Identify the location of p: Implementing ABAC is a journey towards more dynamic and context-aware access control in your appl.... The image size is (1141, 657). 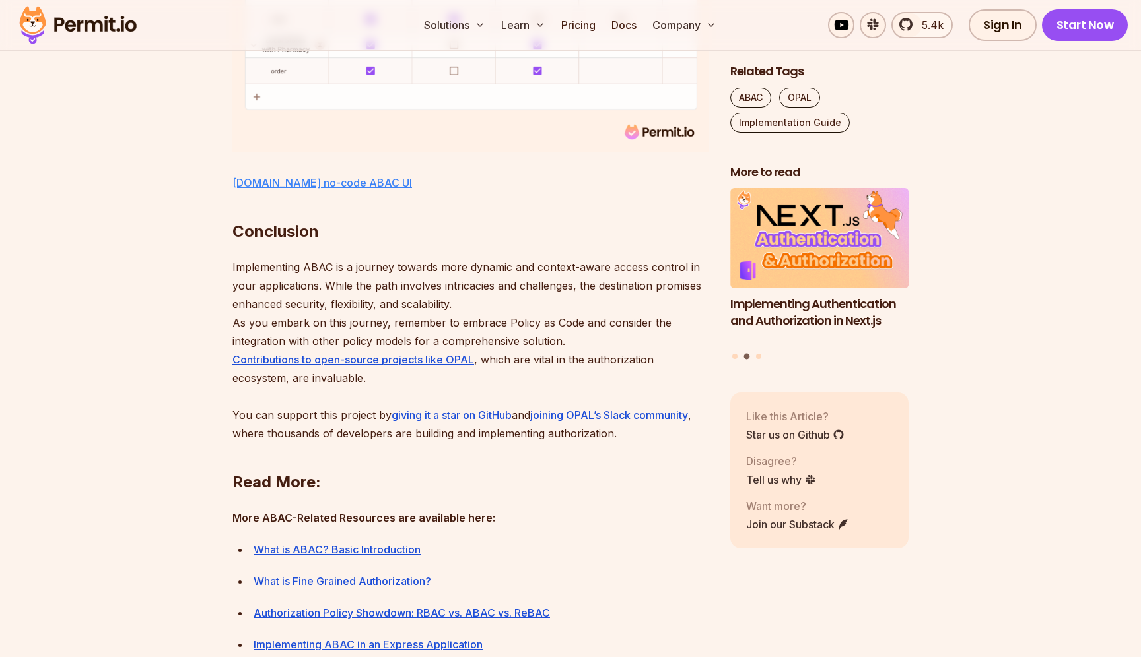
(471, 351).